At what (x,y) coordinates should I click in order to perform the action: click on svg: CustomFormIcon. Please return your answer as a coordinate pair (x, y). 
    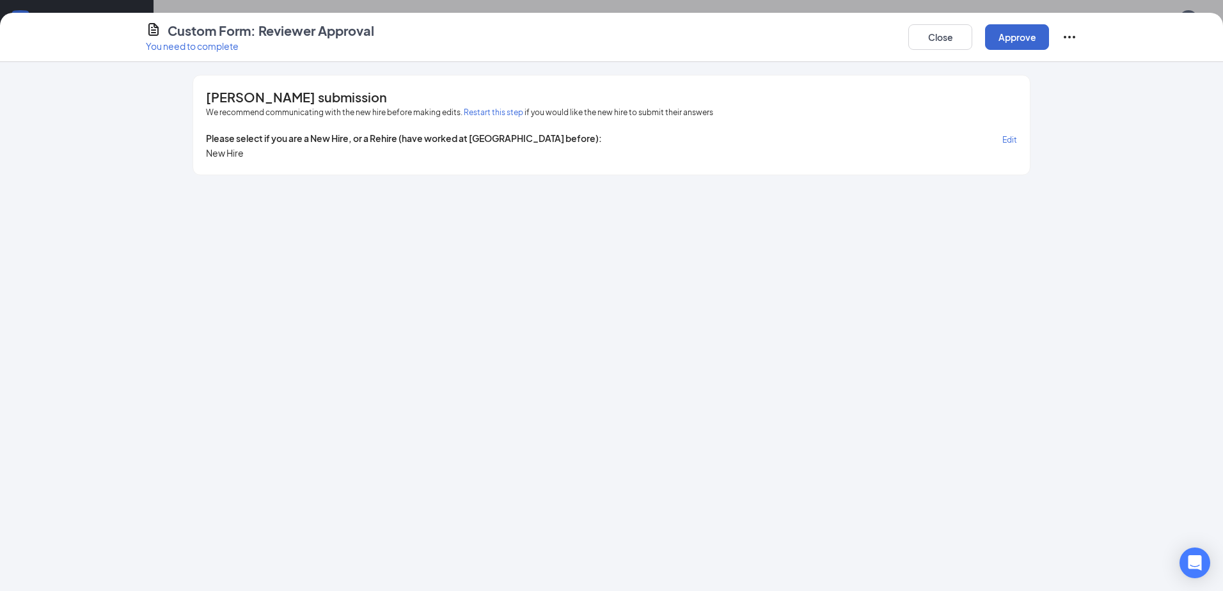
    Looking at the image, I should click on (154, 29).